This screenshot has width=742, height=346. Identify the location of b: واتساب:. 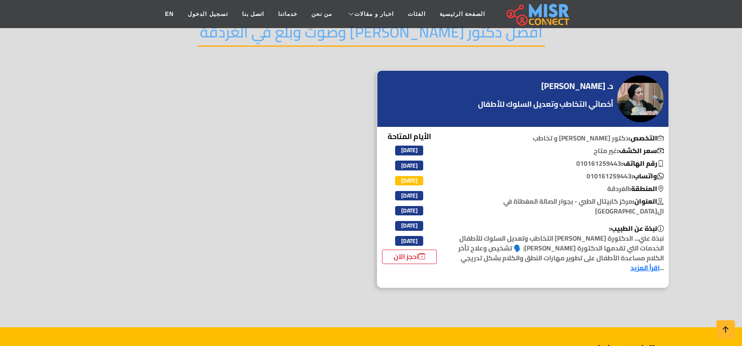
(648, 176).